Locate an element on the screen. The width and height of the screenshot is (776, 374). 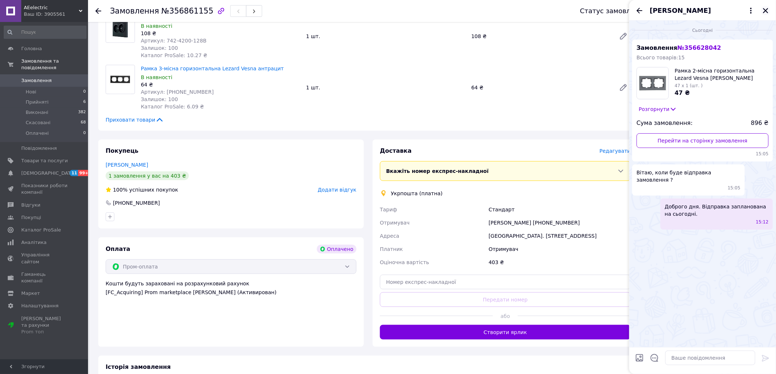
span: Доброго дня. Відправка запланована на сьогодні. is located at coordinates (716, 210).